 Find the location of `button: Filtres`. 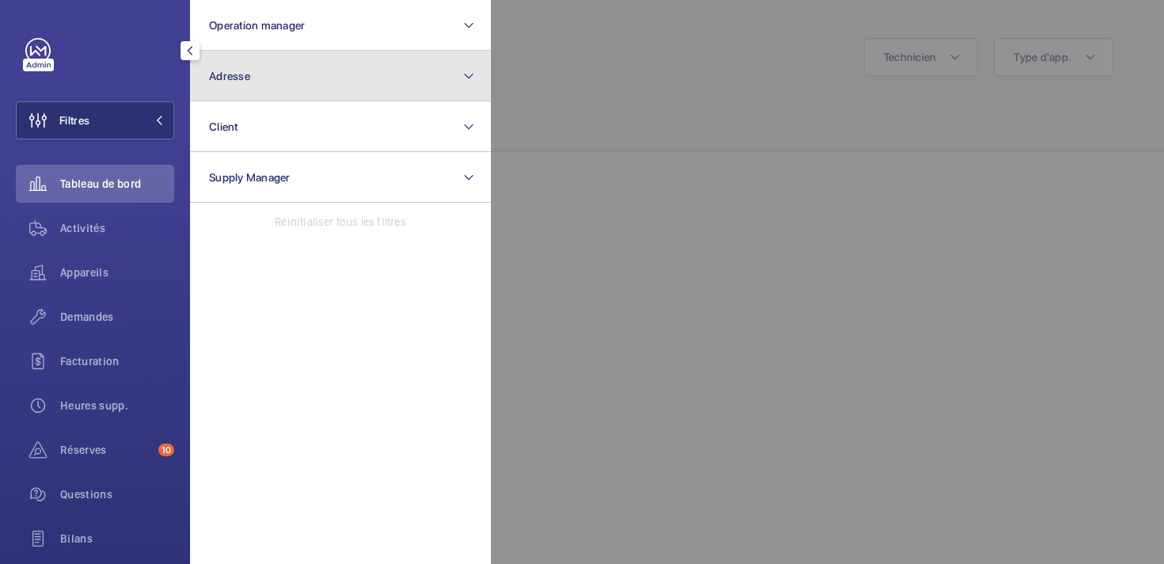

button: Filtres is located at coordinates (95, 120).